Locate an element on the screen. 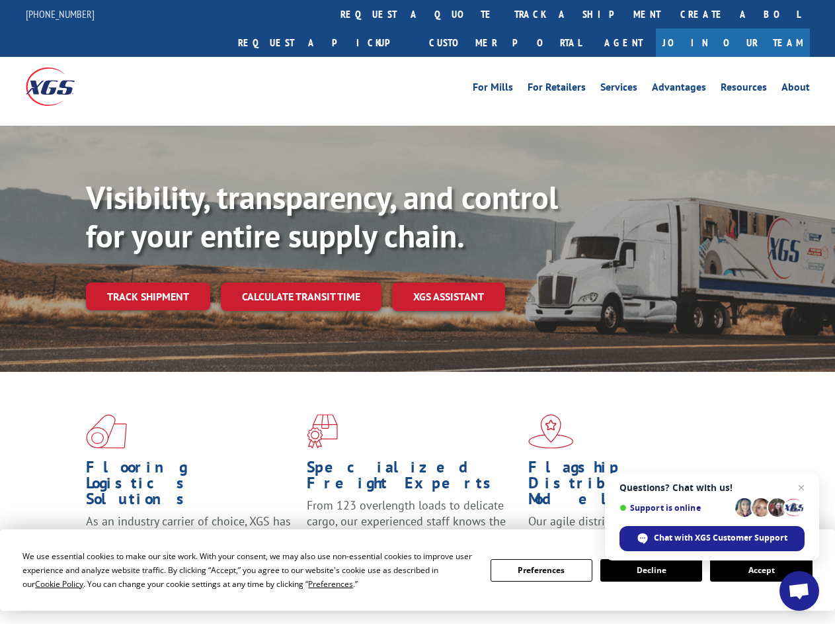  img: xgs-icon-total-supply-chain-intelligence-red is located at coordinates (106, 431).